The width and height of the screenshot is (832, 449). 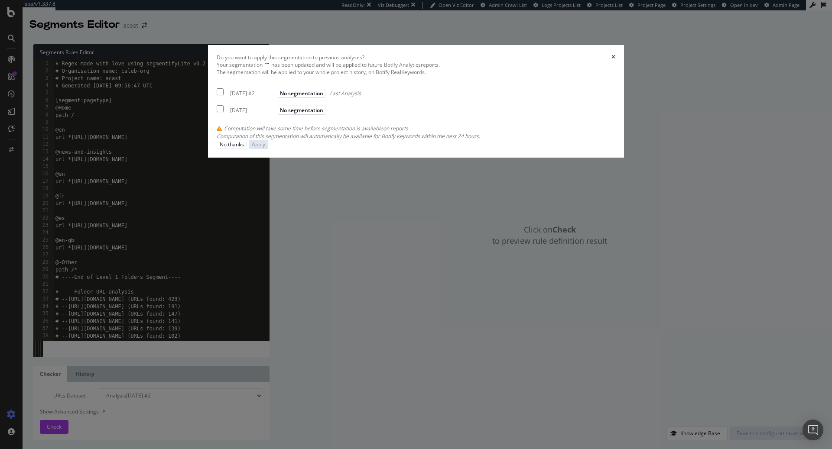 What do you see at coordinates (232, 144) in the screenshot?
I see `div: No thanks` at bounding box center [232, 144].